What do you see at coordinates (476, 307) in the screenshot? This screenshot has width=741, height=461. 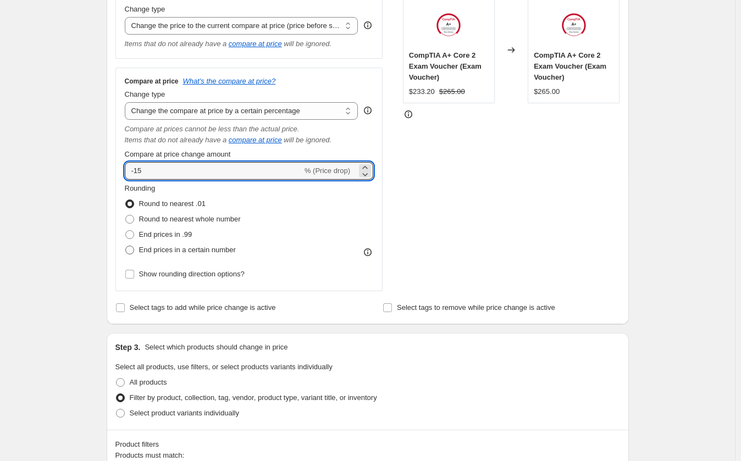 I see `span: Select tags to remove while price change is active` at bounding box center [476, 307].